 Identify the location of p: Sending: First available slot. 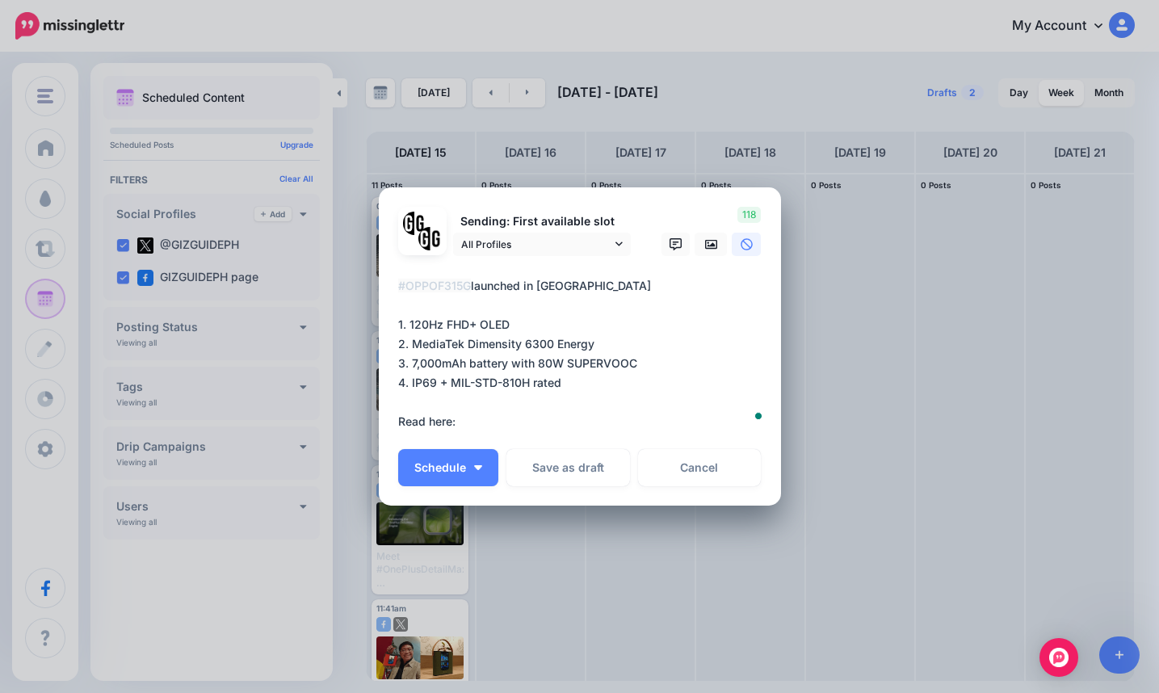
(542, 221).